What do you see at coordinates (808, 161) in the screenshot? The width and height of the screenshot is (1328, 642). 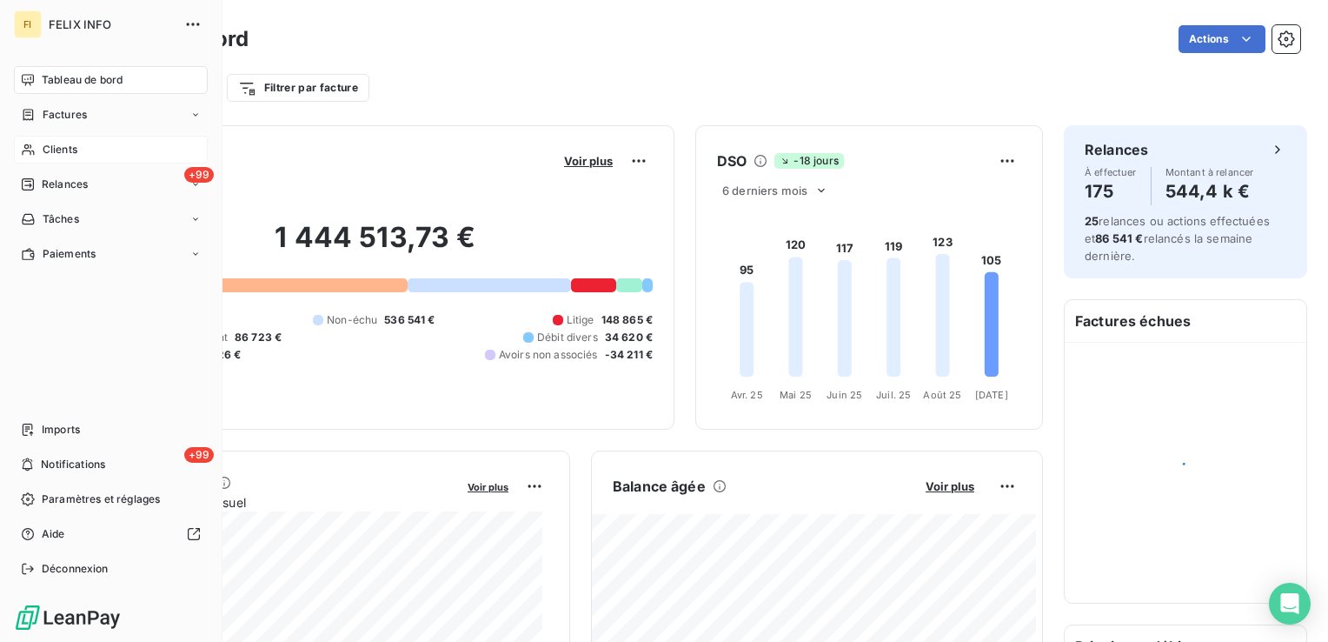 I see `span: -18 jours` at bounding box center [808, 161].